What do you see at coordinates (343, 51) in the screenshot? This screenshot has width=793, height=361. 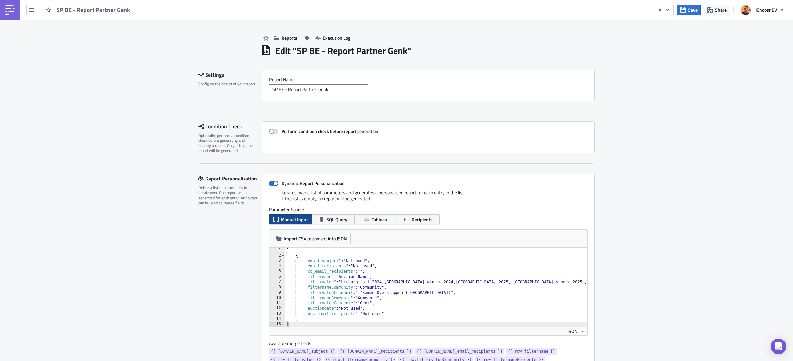 I see `h1: Edit " SP BE - Report Partner Genk "` at bounding box center [343, 51].